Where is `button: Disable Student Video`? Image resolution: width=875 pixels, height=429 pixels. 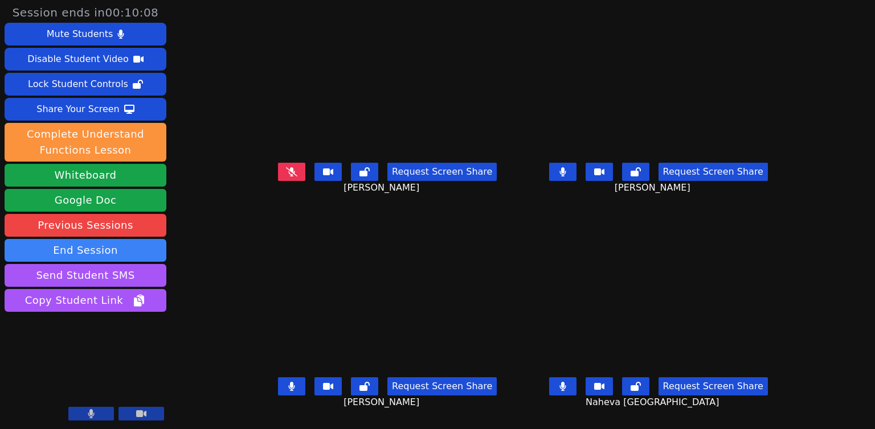
button: Disable Student Video is located at coordinates (85, 59).